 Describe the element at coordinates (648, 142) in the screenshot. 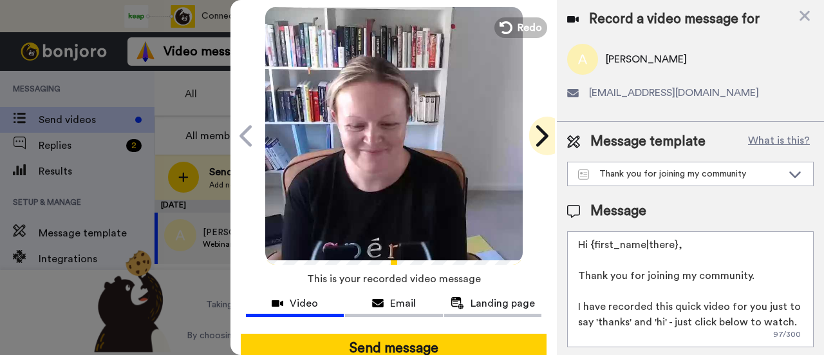

I see `span: Message template` at that location.